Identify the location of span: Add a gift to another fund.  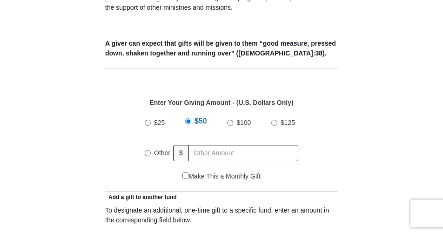
(141, 197).